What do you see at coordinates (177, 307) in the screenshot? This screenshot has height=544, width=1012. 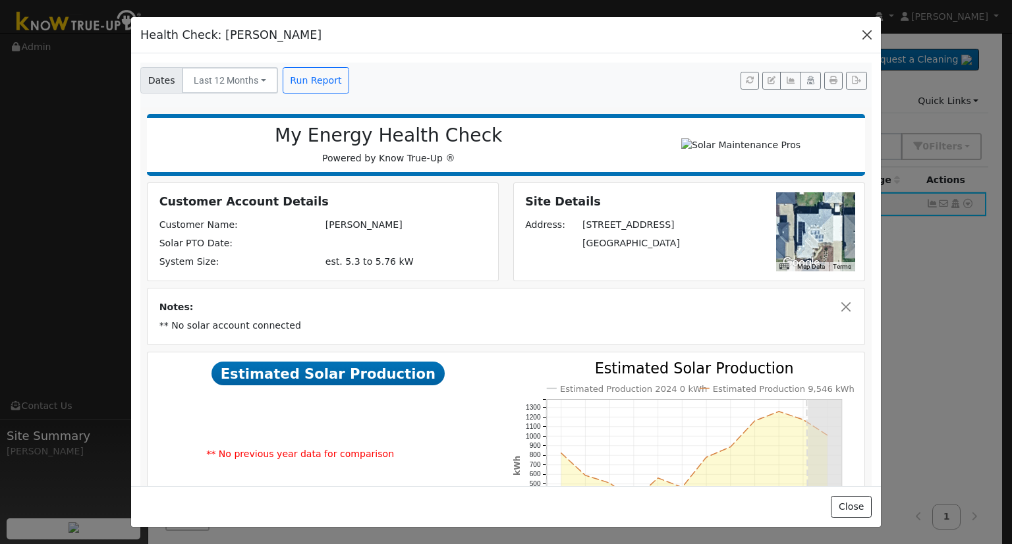 I see `strong: Notes:` at bounding box center [177, 307].